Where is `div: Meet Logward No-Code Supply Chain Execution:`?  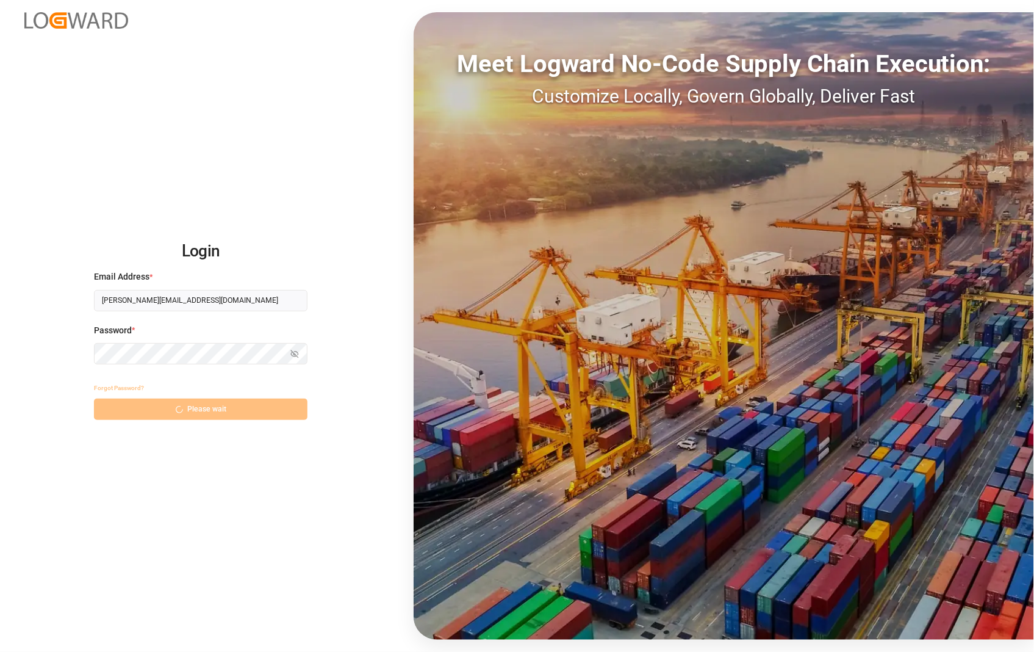
div: Meet Logward No-Code Supply Chain Execution: is located at coordinates (724, 64).